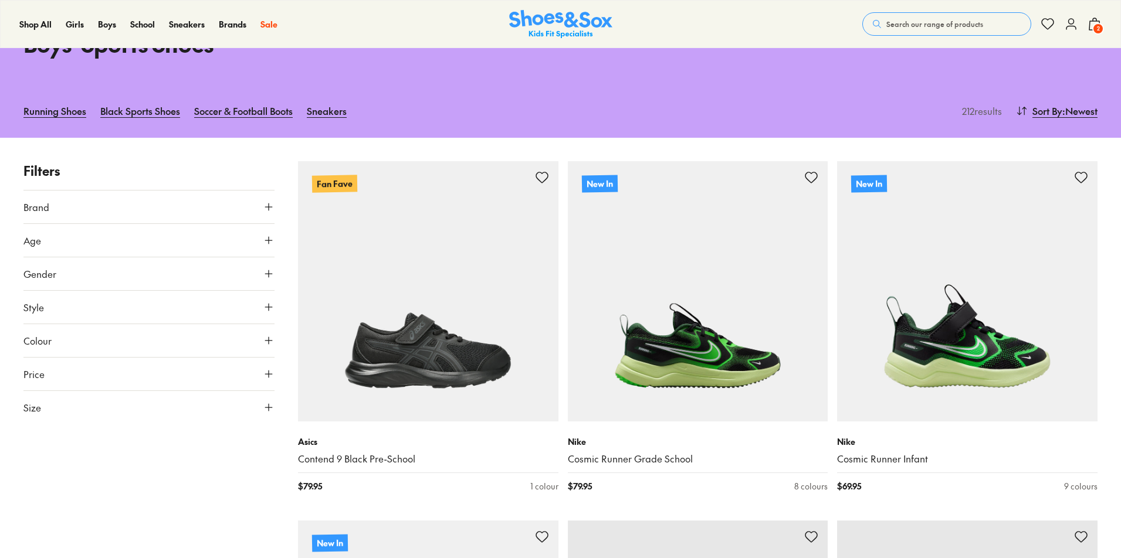  I want to click on button: Colour, so click(149, 341).